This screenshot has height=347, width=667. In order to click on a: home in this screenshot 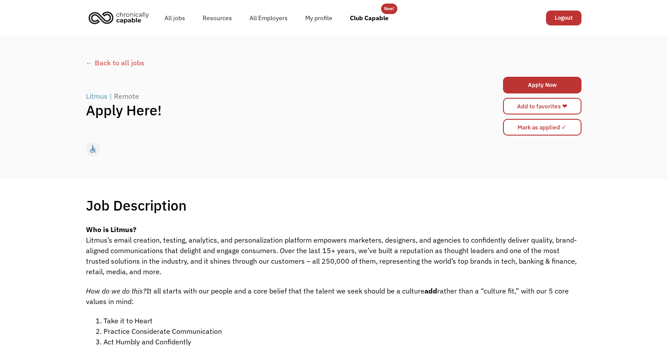, I will do `click(121, 18)`.